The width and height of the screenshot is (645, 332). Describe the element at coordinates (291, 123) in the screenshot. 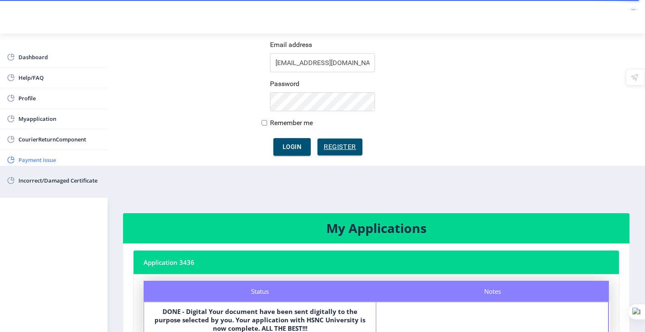

I see `label: Remember me` at that location.